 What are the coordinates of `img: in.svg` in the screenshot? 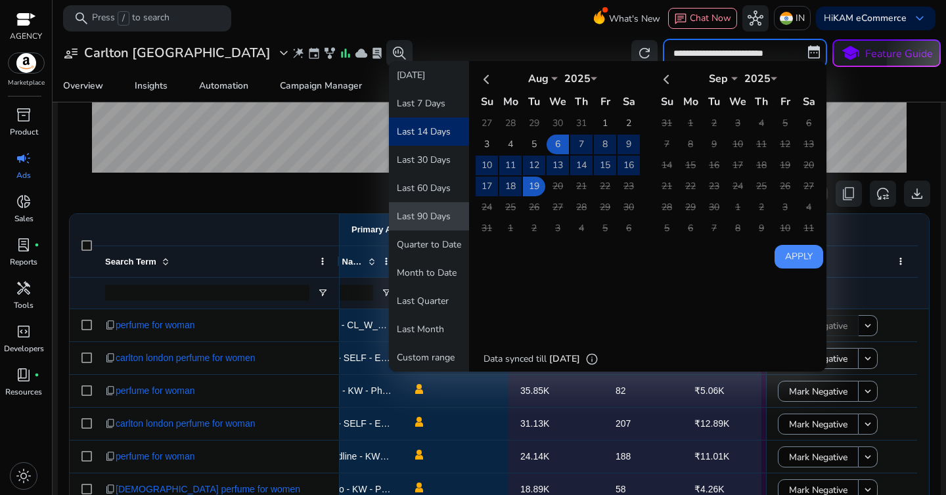 It's located at (786, 18).